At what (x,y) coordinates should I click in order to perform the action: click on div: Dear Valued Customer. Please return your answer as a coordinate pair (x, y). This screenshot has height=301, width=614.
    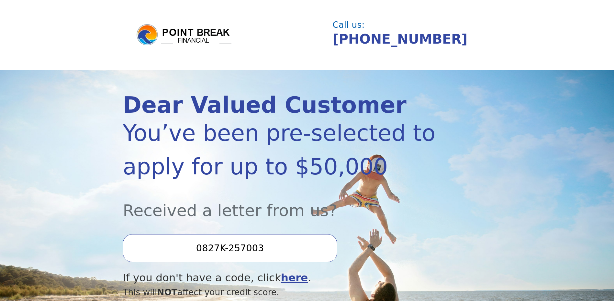
    Looking at the image, I should click on (279, 105).